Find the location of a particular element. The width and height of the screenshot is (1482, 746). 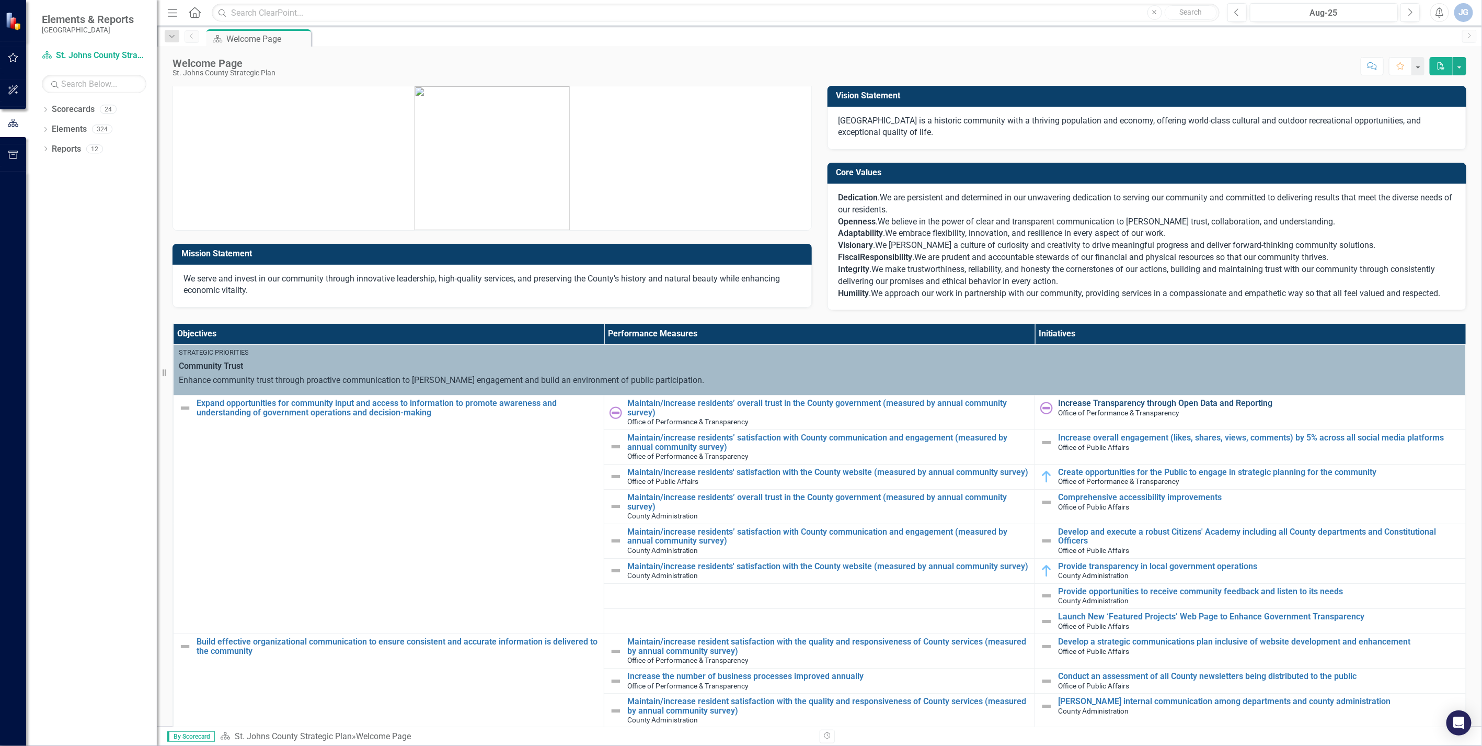

strong: Integrity is located at coordinates (854, 269).